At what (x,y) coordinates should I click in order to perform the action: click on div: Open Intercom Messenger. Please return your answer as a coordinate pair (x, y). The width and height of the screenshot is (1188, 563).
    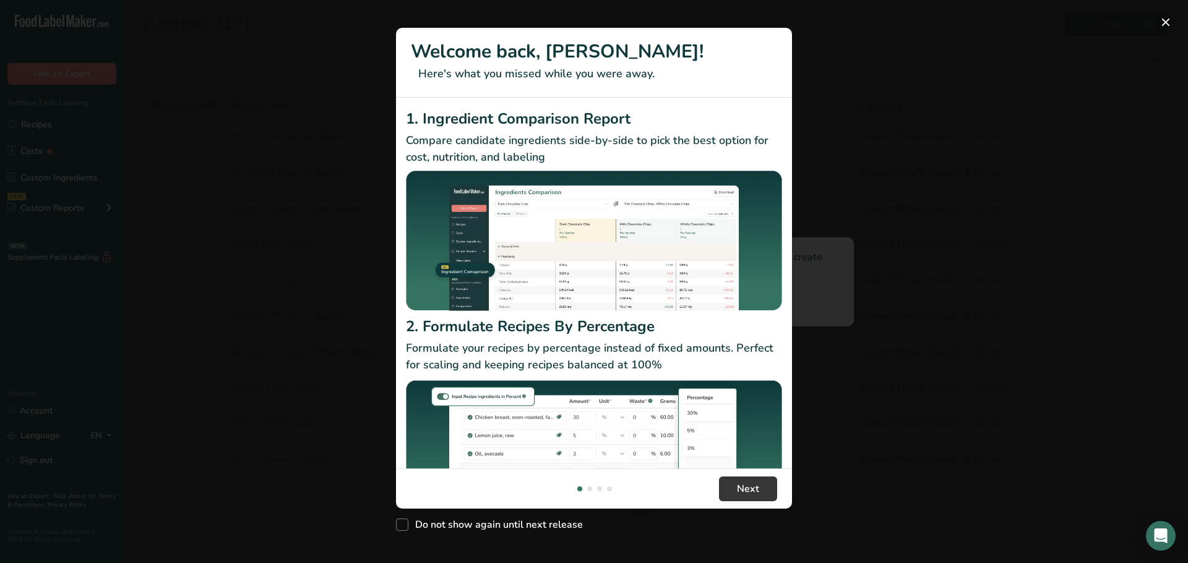
    Looking at the image, I should click on (1160, 536).